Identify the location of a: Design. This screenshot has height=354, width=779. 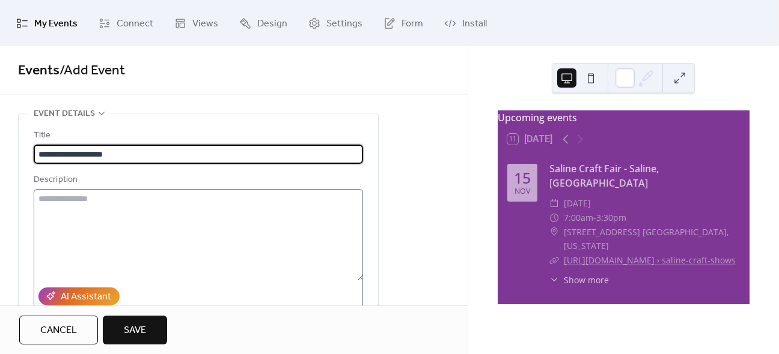
(263, 23).